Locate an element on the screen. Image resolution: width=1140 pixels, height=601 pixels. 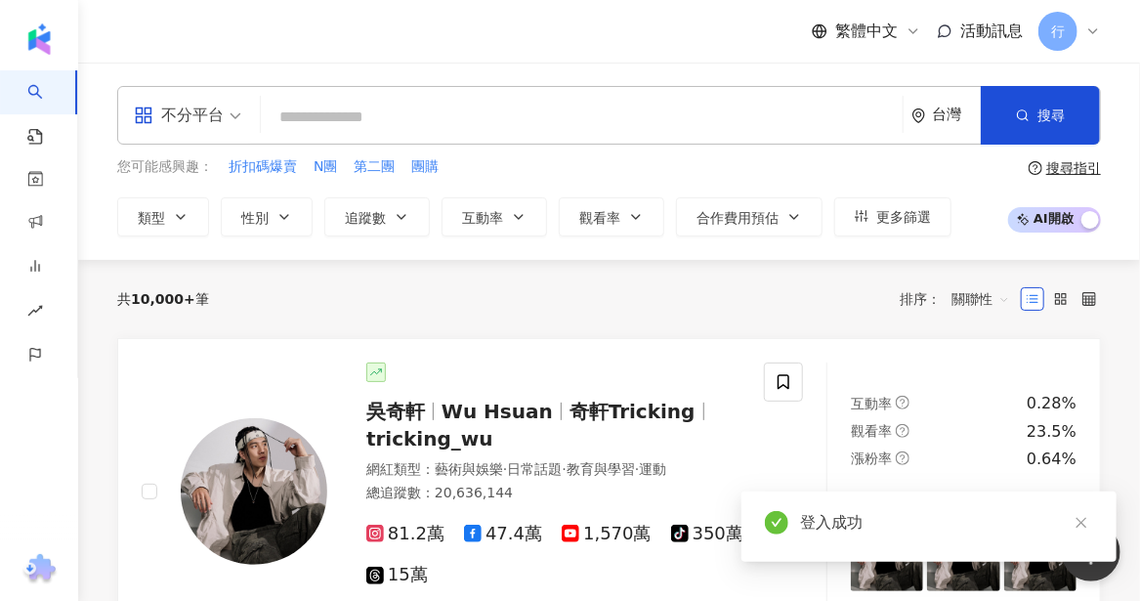
span: 性別 is located at coordinates (255, 218).